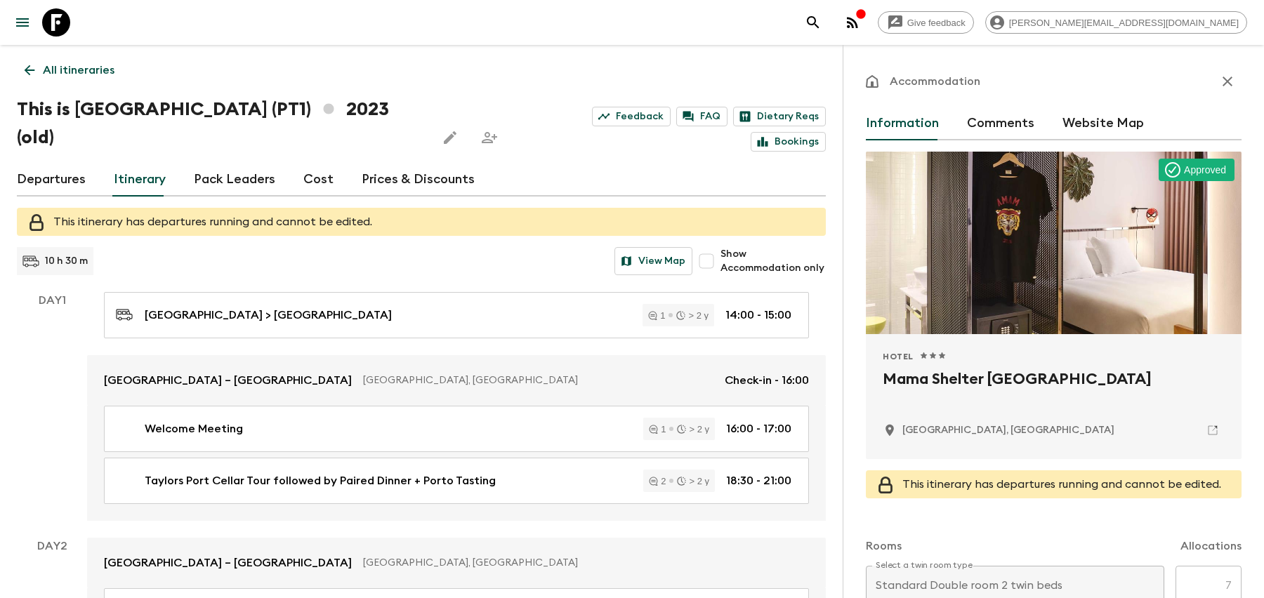 The image size is (1264, 598). Describe the element at coordinates (66, 261) in the screenshot. I see `p: 10 h 30 m` at that location.